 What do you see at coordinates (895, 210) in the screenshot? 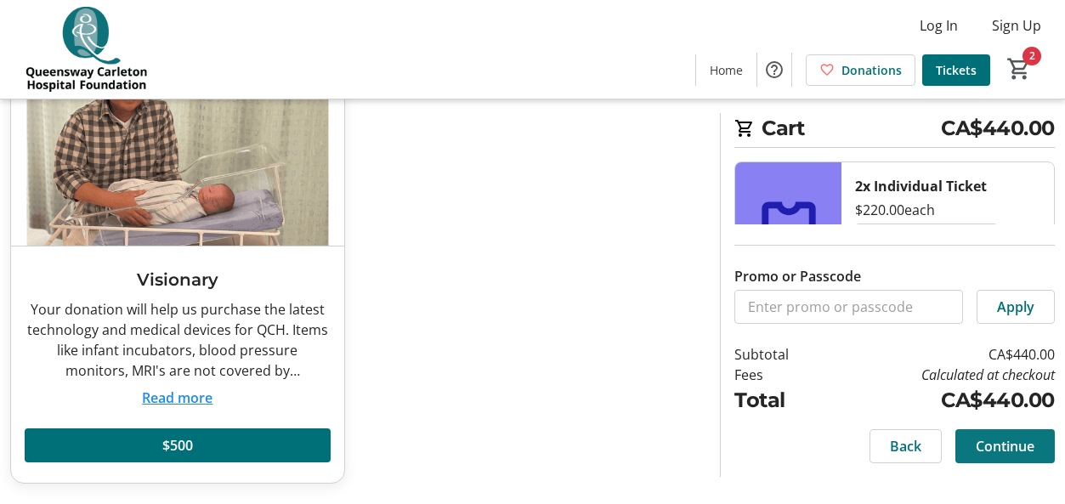
I see `div: $220.00 each` at bounding box center [895, 210].